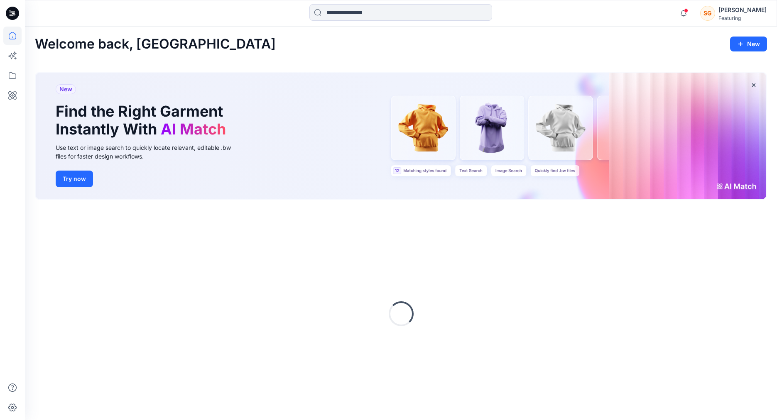 This screenshot has height=420, width=777. What do you see at coordinates (66, 89) in the screenshot?
I see `span: New` at bounding box center [66, 89].